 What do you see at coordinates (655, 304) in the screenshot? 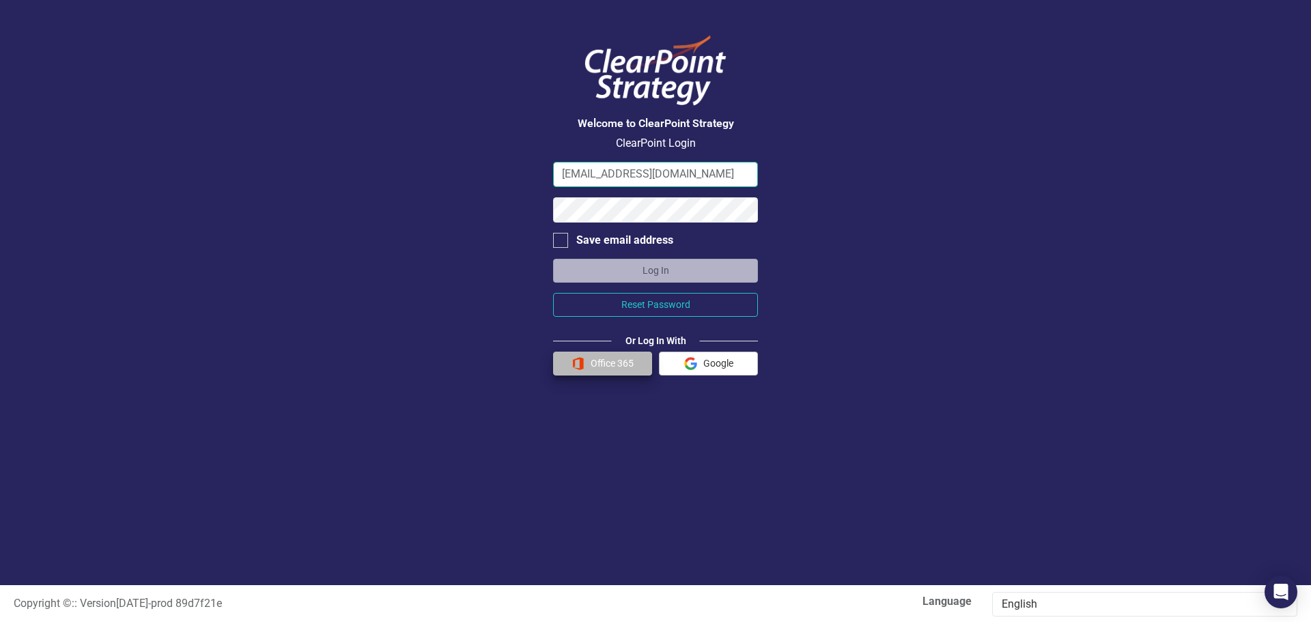
I see `button: Reset Password` at bounding box center [655, 304].